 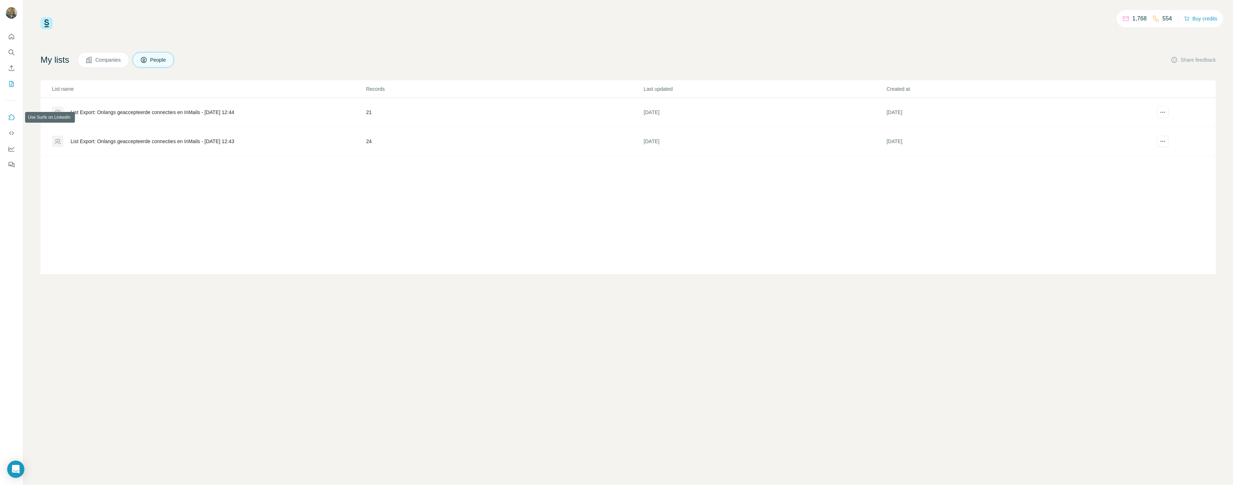 What do you see at coordinates (11, 13) in the screenshot?
I see `img: Avatar` at bounding box center [11, 13].